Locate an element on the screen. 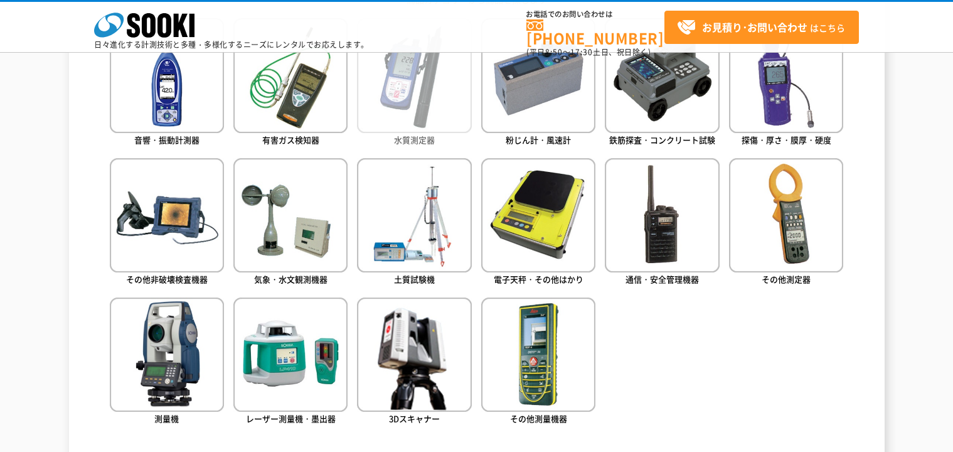 This screenshot has width=953, height=452. a: 鉄筋探査・コンクリート試験 is located at coordinates (662, 83).